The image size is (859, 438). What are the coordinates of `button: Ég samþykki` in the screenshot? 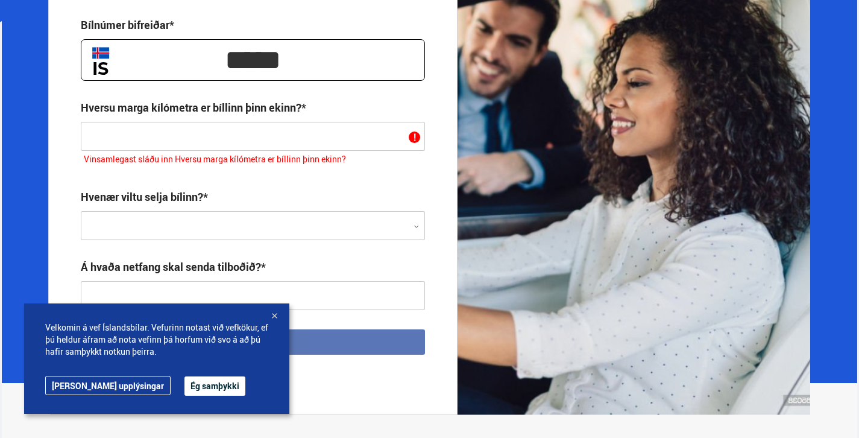 It's located at (215, 386).